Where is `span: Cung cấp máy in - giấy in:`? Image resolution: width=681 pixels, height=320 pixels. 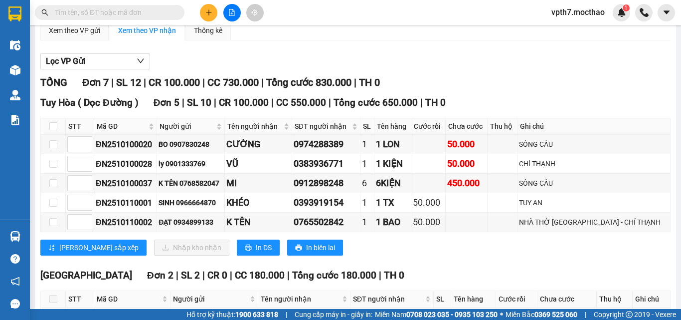 span: Cung cấp máy in - giấy in: is located at coordinates (334, 314).